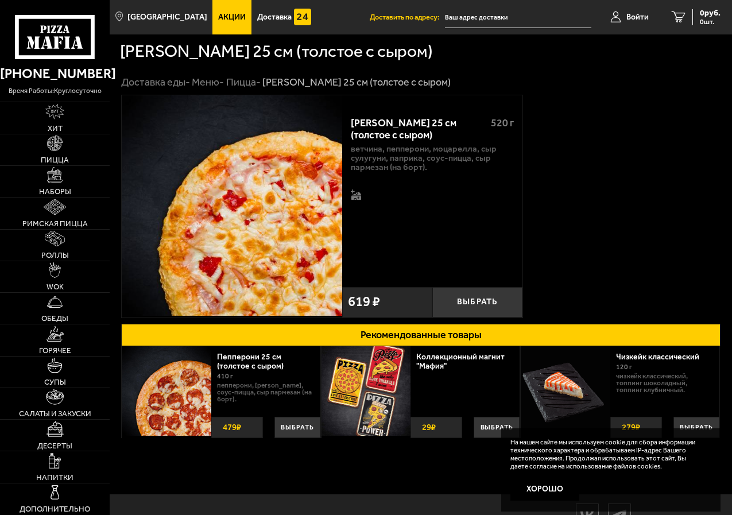  Describe the element at coordinates (624, 367) in the screenshot. I see `span: 120 г` at that location.